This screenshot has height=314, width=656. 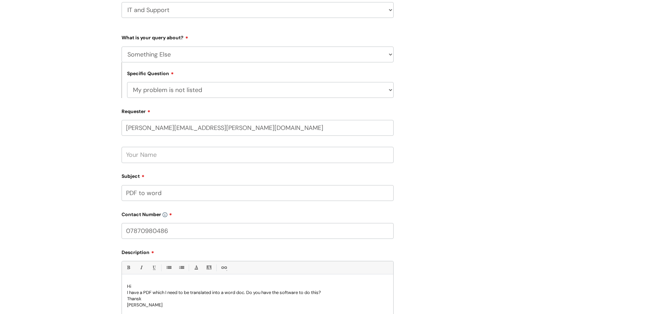 What do you see at coordinates (150, 73) in the screenshot?
I see `label: Specific Question` at bounding box center [150, 73].